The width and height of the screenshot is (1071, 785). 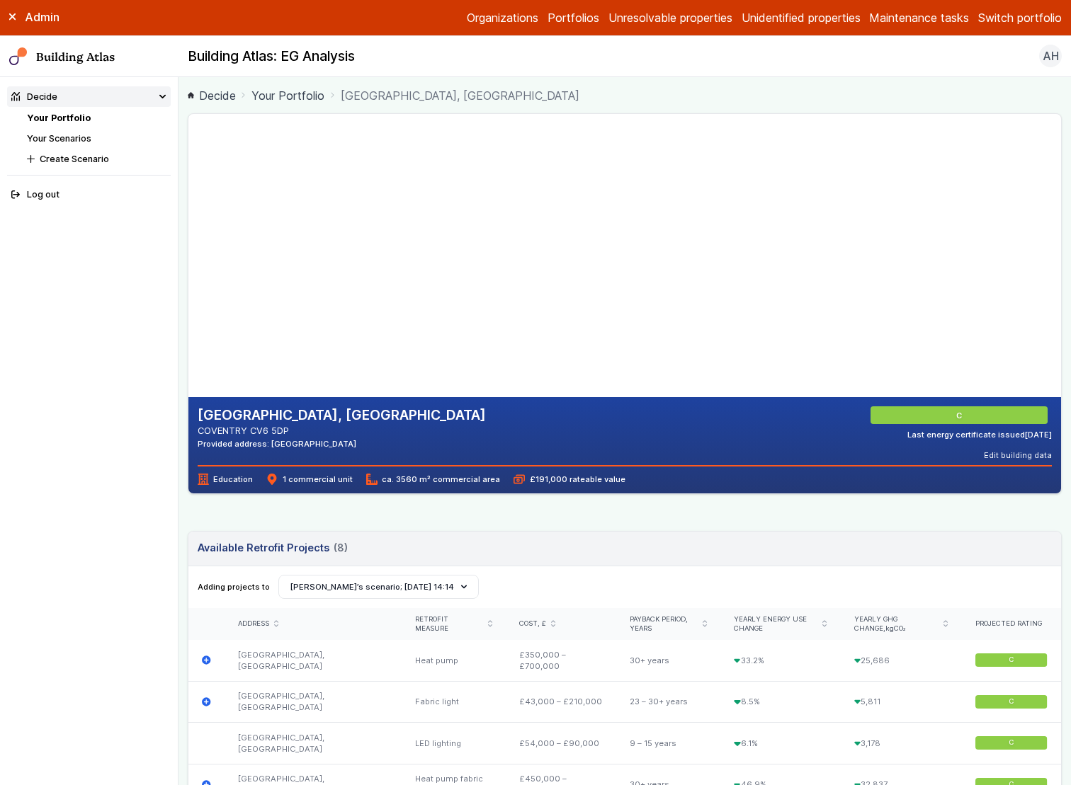 What do you see at coordinates (896, 624) in the screenshot?
I see `span: Yearly GHG change,` at bounding box center [896, 624].